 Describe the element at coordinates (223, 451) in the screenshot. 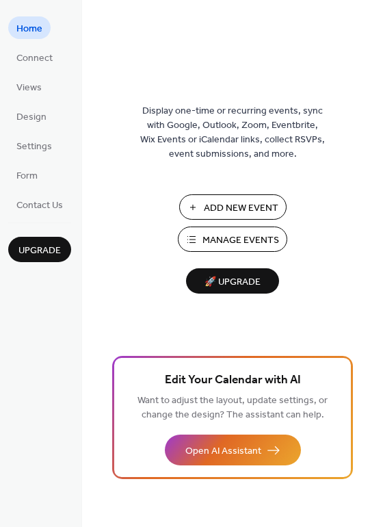

I see `span: Open AI Assistant` at that location.